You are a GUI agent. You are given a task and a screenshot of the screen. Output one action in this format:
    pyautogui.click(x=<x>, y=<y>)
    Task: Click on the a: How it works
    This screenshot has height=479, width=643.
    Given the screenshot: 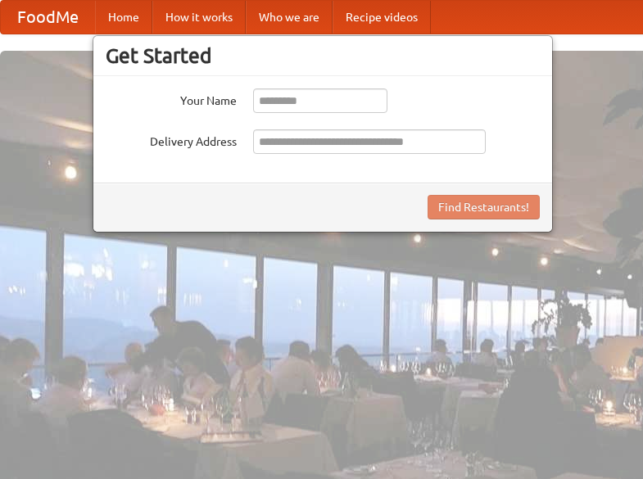 What is the action you would take?
    pyautogui.click(x=199, y=17)
    